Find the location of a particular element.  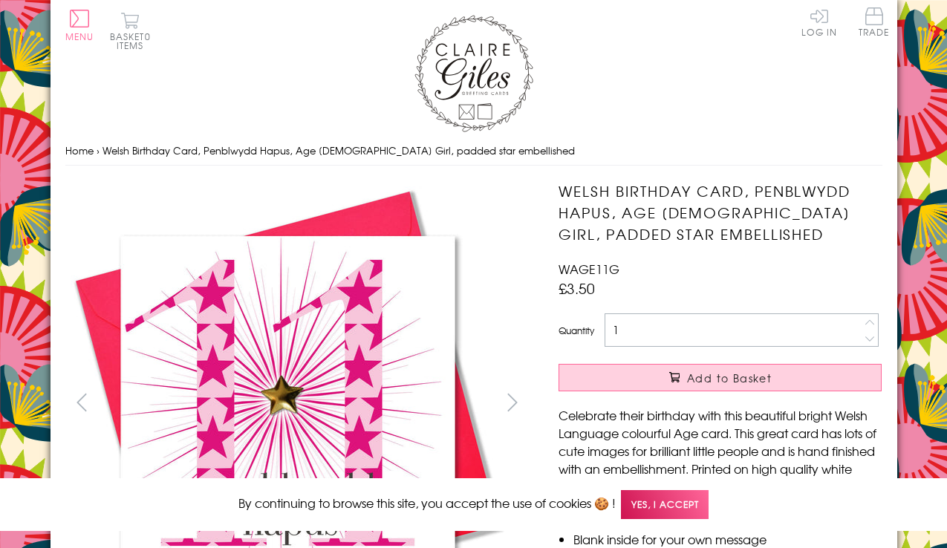

span: WAGE11G is located at coordinates (589, 269).